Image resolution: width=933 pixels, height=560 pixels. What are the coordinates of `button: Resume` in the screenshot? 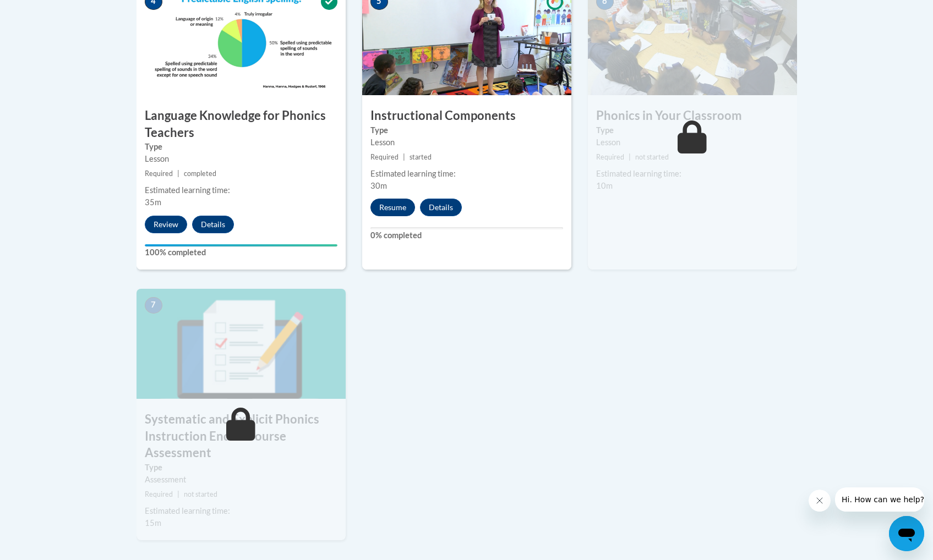 It's located at (392, 207).